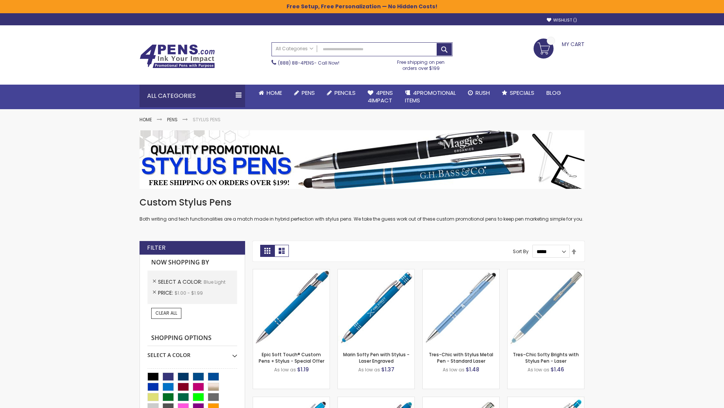 The width and height of the screenshot is (724, 408). What do you see at coordinates (291, 399) in the screenshot?
I see `a: Ellipse Stylus Pen - Standard Laser-Blue - Light` at bounding box center [291, 399].